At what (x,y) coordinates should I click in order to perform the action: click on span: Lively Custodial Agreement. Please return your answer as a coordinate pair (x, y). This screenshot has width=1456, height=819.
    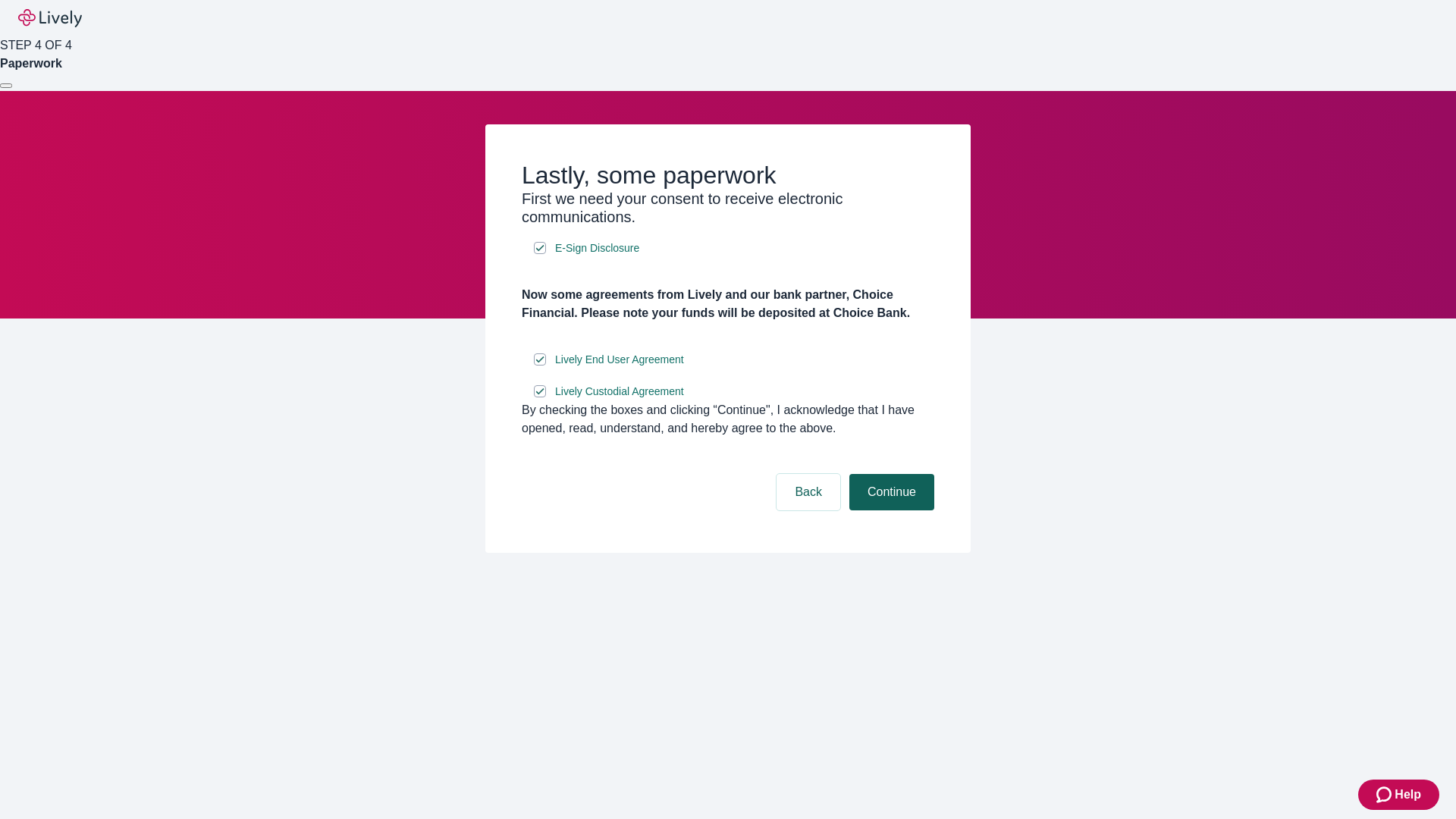
    Looking at the image, I should click on (619, 391).